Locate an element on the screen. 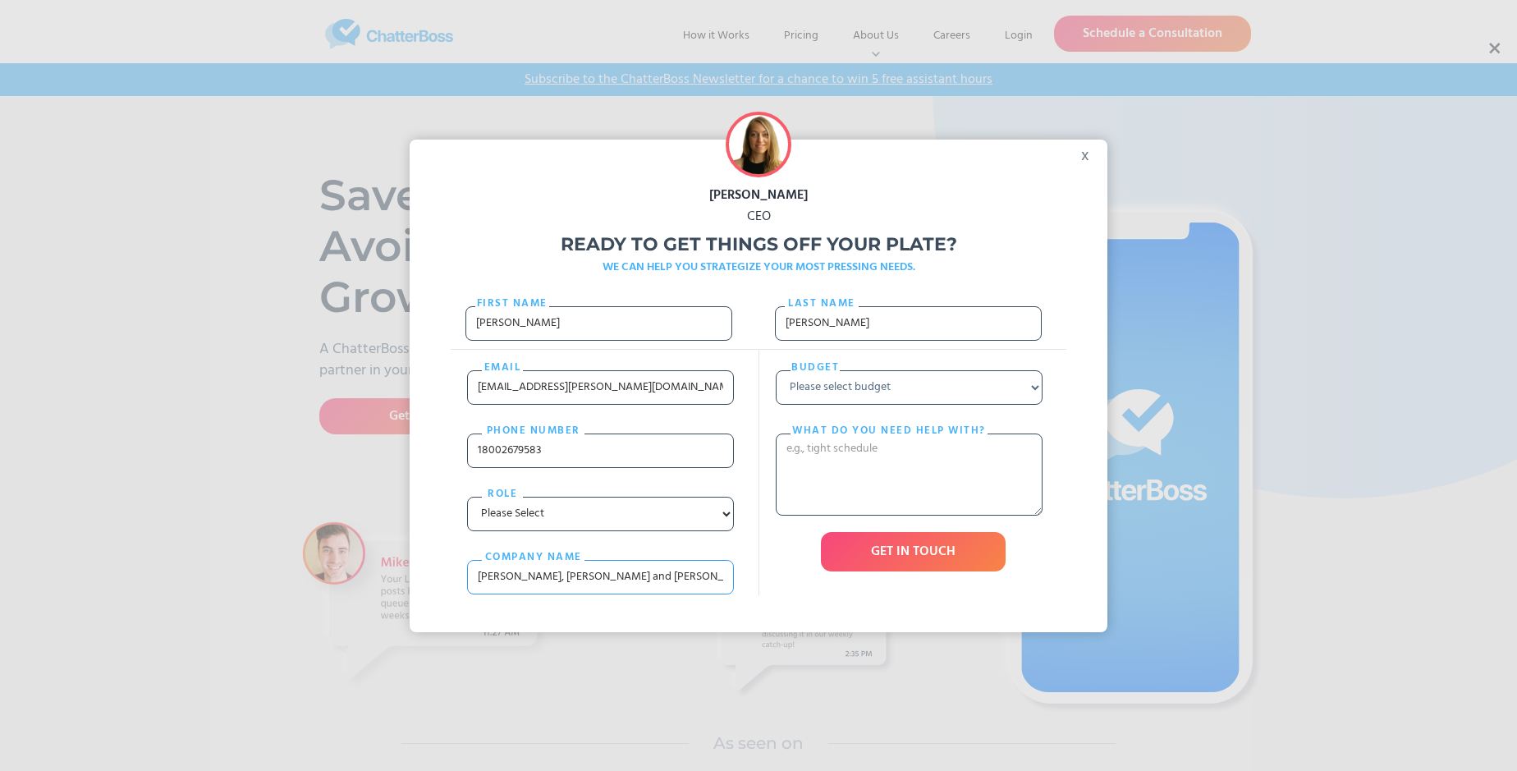 Image resolution: width=1517 pixels, height=771 pixels. div: x is located at coordinates (1089, 152).